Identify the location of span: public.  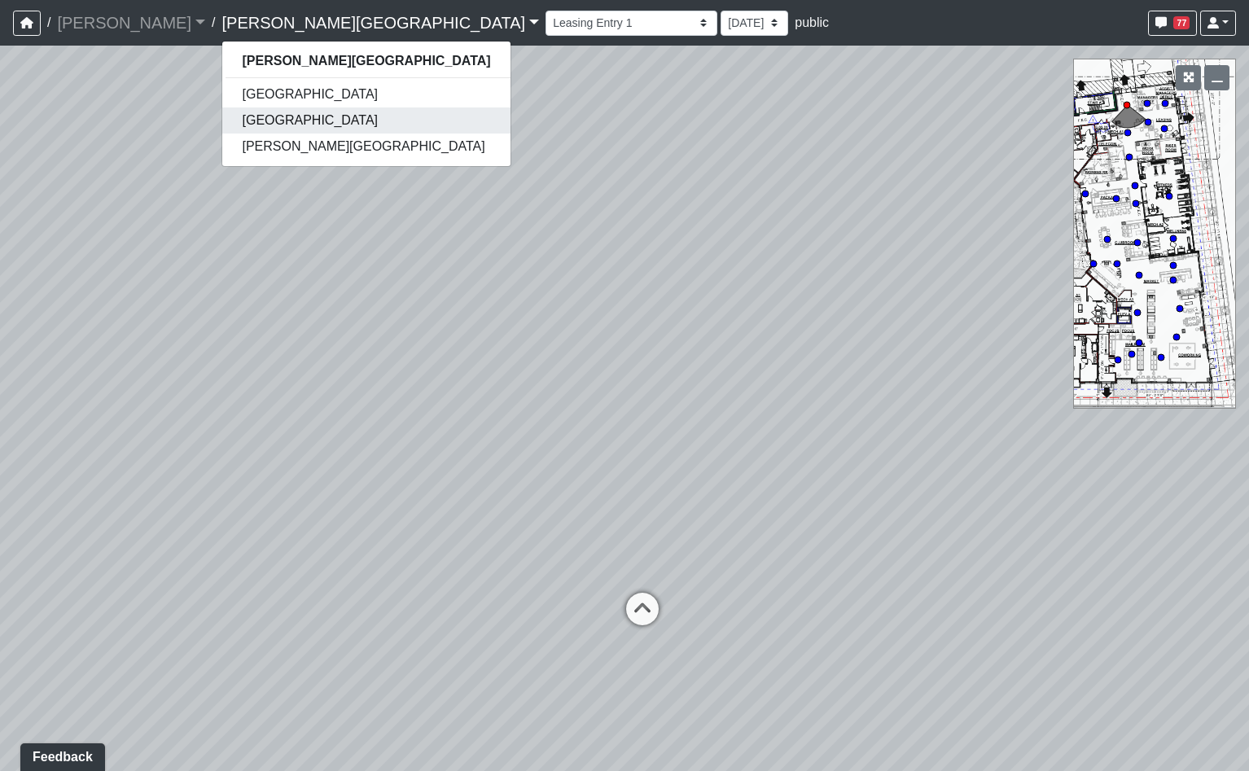
(812, 22).